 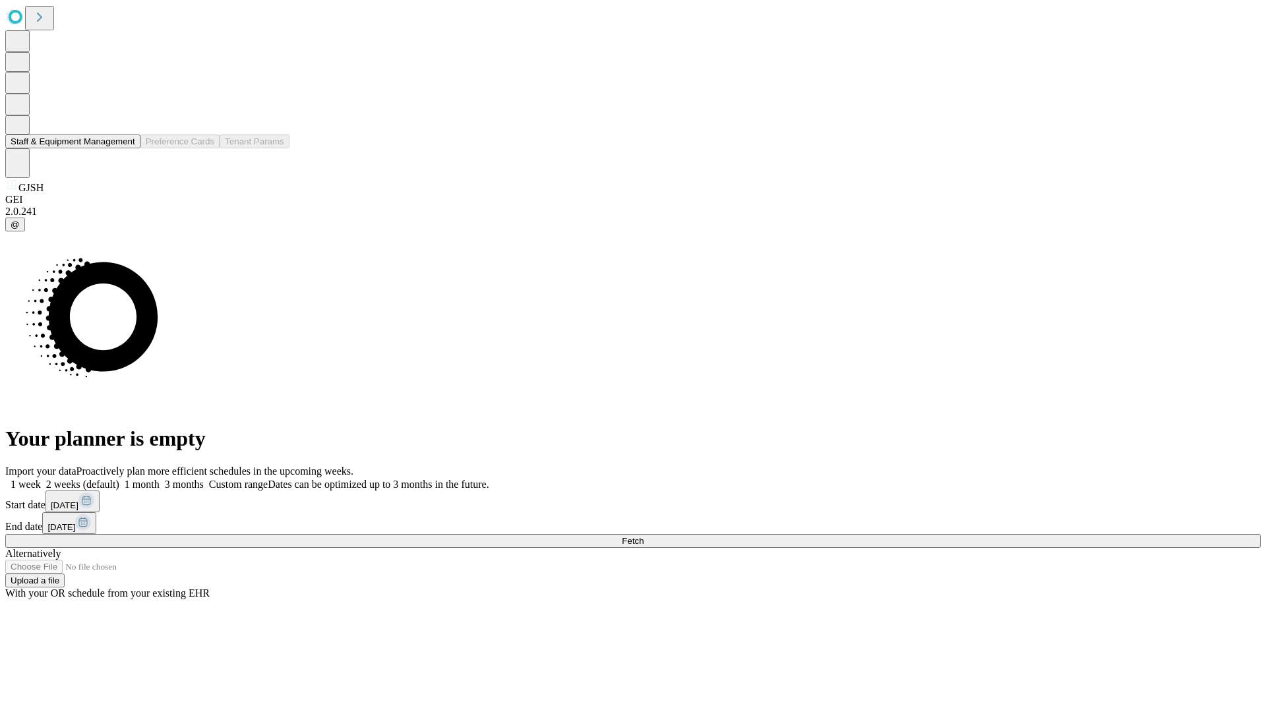 I want to click on span: 1 week, so click(x=26, y=484).